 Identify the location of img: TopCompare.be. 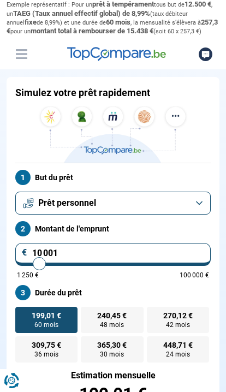
(113, 134).